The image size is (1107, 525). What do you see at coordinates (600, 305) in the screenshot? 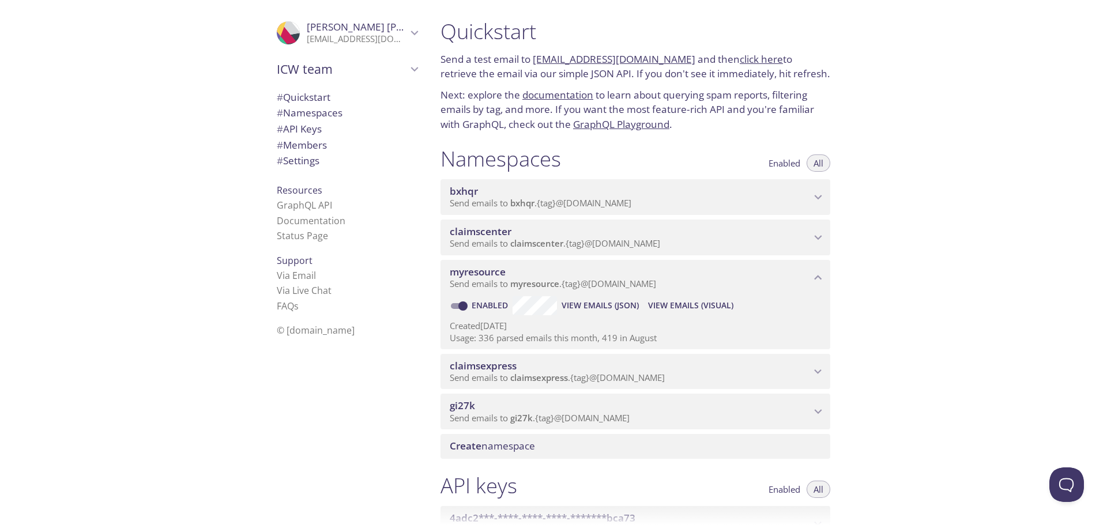
I see `button: View Emails (JSON)` at bounding box center [600, 305].